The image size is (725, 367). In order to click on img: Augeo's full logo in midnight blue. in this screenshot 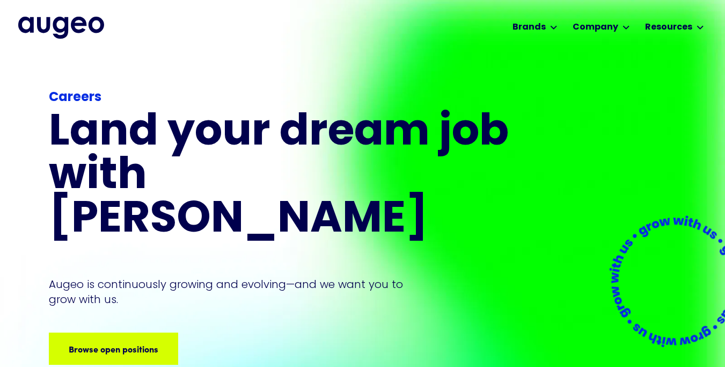, I will do `click(61, 27)`.